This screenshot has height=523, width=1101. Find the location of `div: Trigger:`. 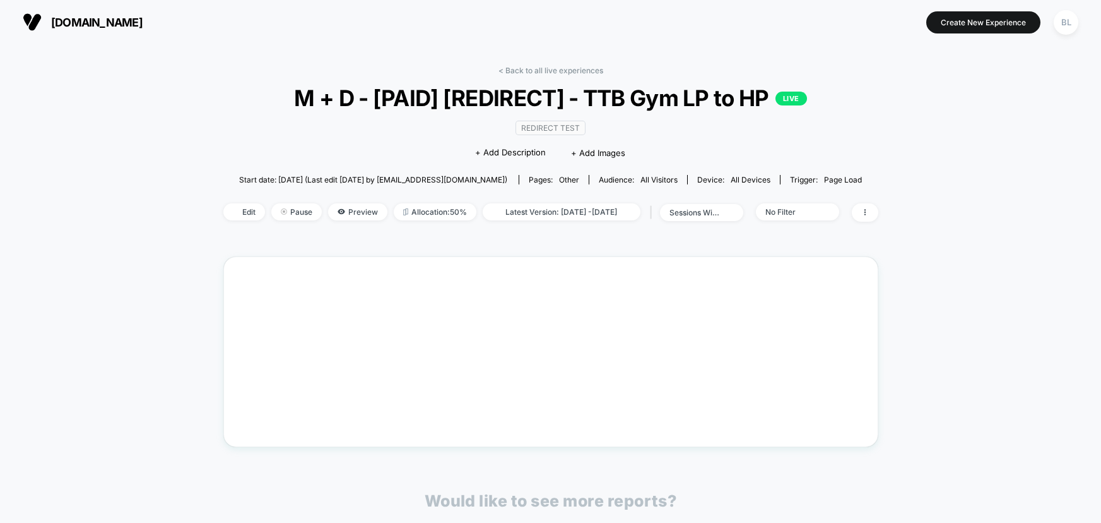

div: Trigger: is located at coordinates (826, 179).